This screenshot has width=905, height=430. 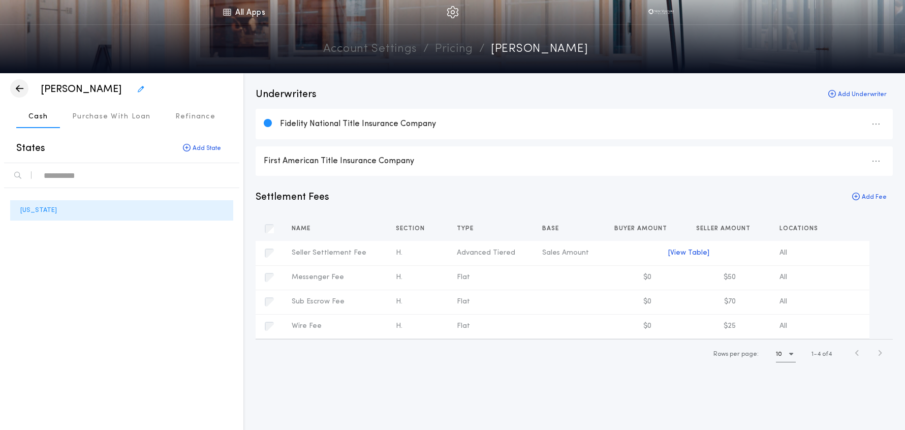 I want to click on button: Seller Amount, so click(x=724, y=229).